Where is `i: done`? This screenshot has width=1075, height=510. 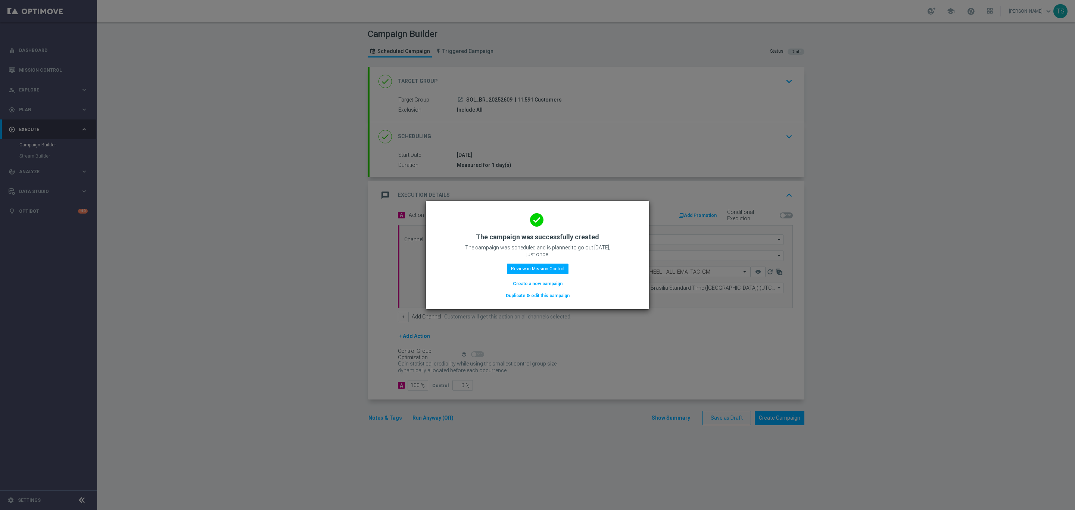
i: done is located at coordinates (537, 220).